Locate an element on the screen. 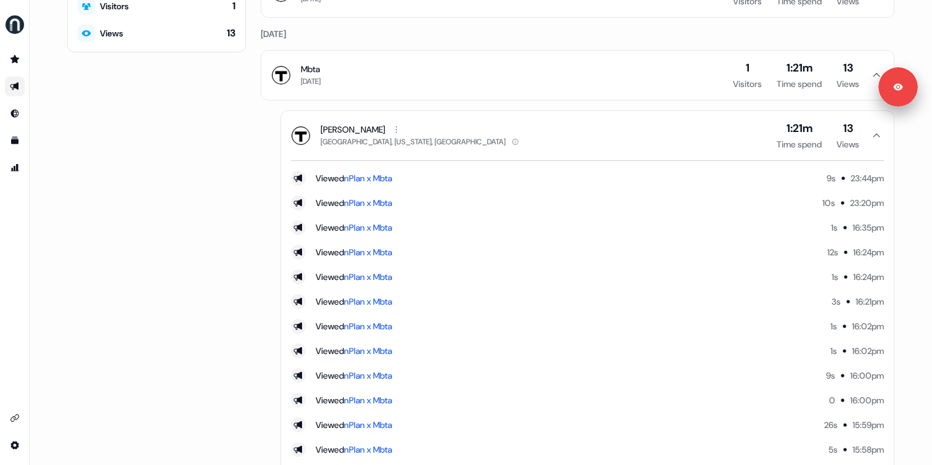 The height and width of the screenshot is (465, 932). div: Visitors is located at coordinates (747, 84).